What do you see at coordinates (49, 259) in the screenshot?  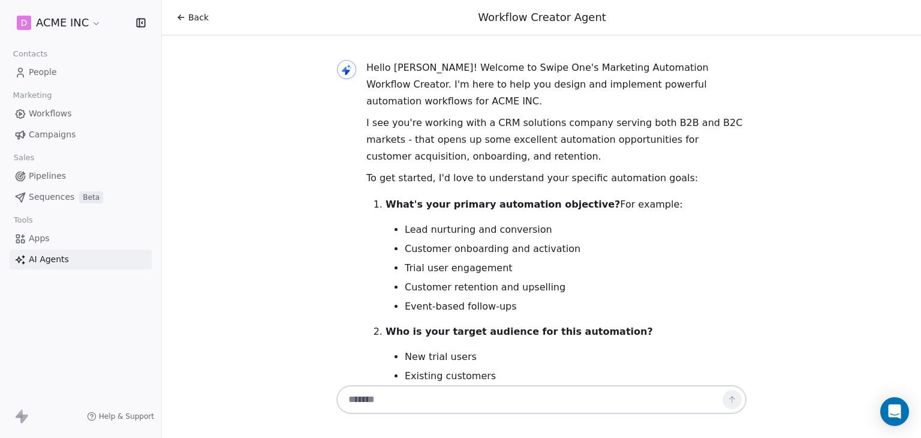 I see `span: AI Agents` at bounding box center [49, 259].